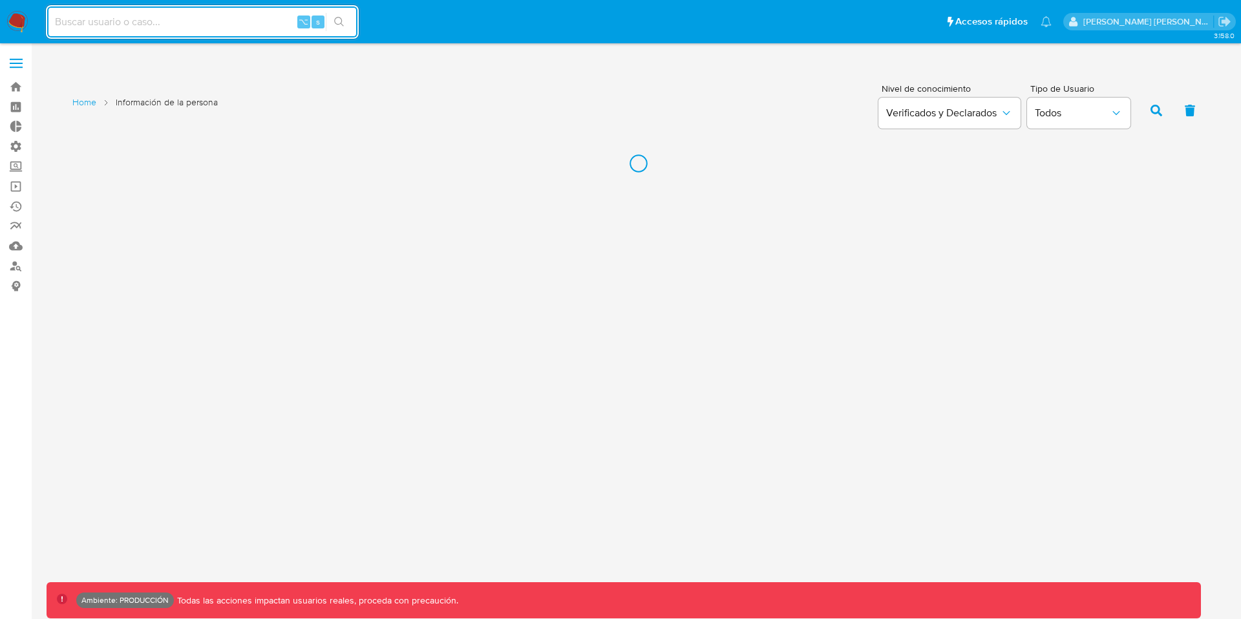  What do you see at coordinates (1082, 89) in the screenshot?
I see `span: Tipo de Usuario` at bounding box center [1082, 89].